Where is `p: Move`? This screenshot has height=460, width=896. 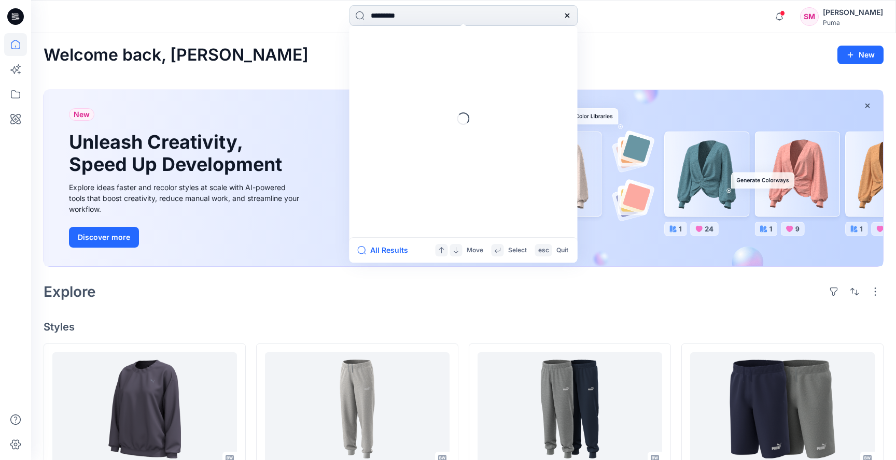 p: Move is located at coordinates (475, 250).